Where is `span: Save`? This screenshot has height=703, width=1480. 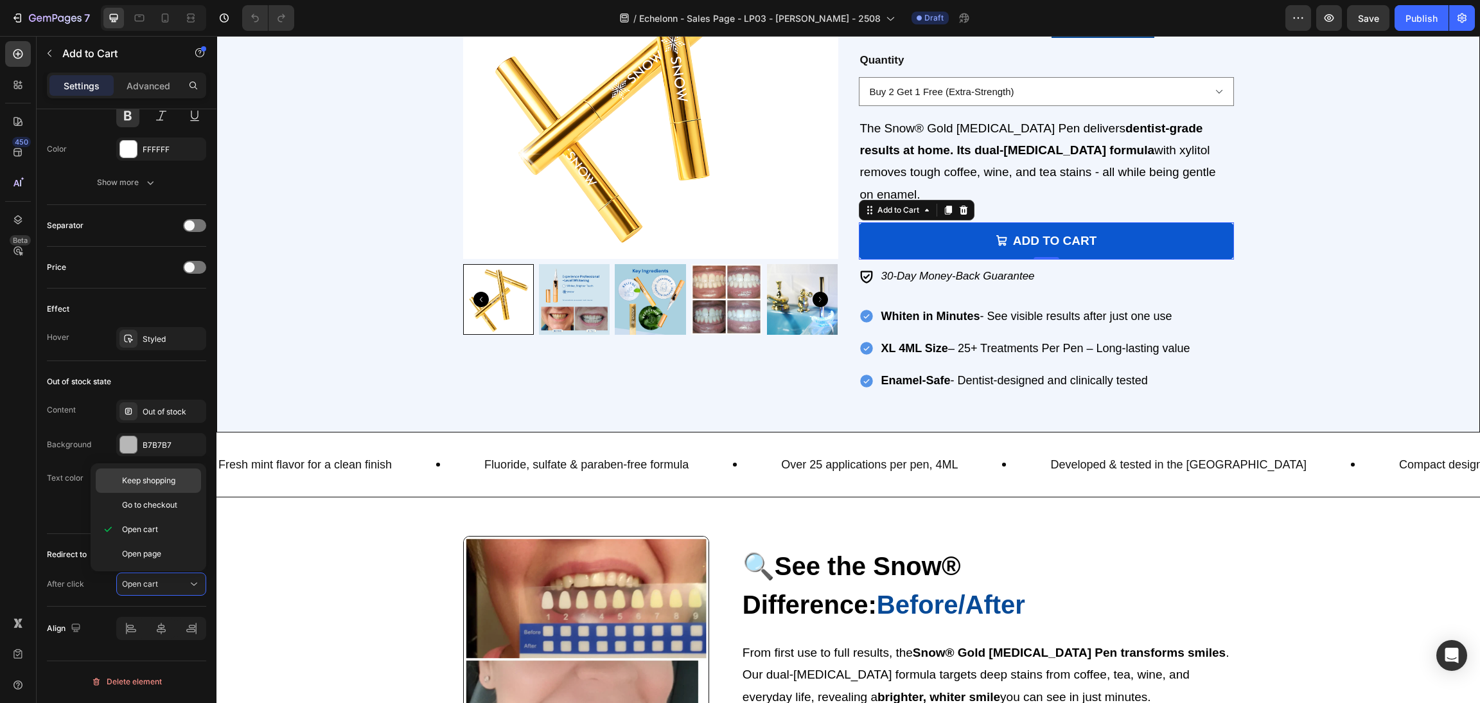 span: Save is located at coordinates (1368, 18).